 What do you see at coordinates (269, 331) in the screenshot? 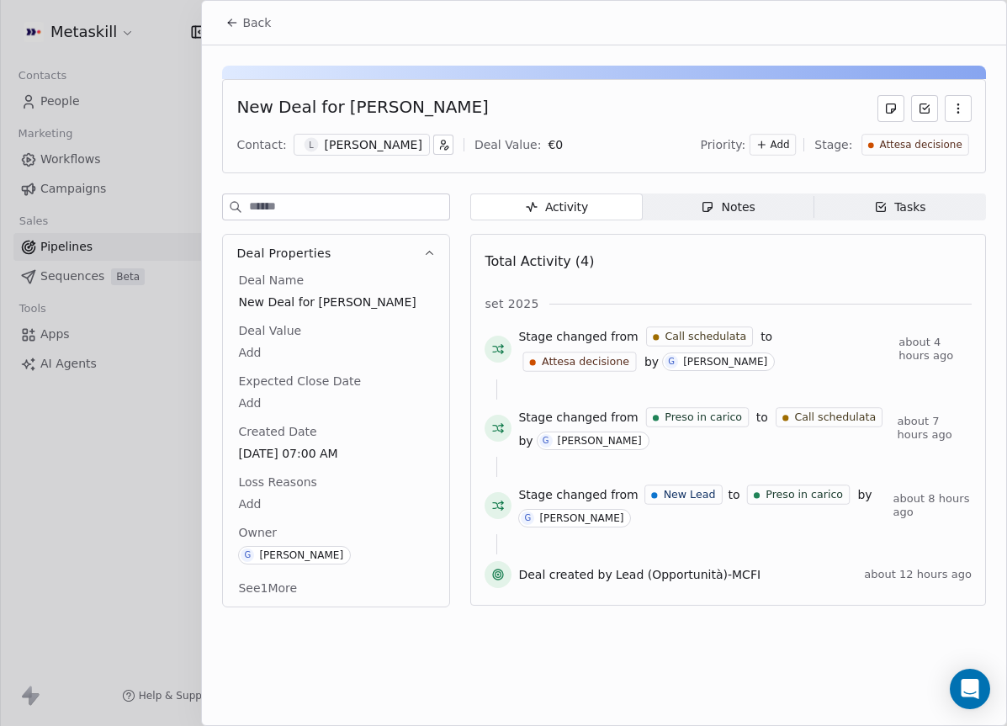
I see `span: Deal Value` at bounding box center [269, 331].